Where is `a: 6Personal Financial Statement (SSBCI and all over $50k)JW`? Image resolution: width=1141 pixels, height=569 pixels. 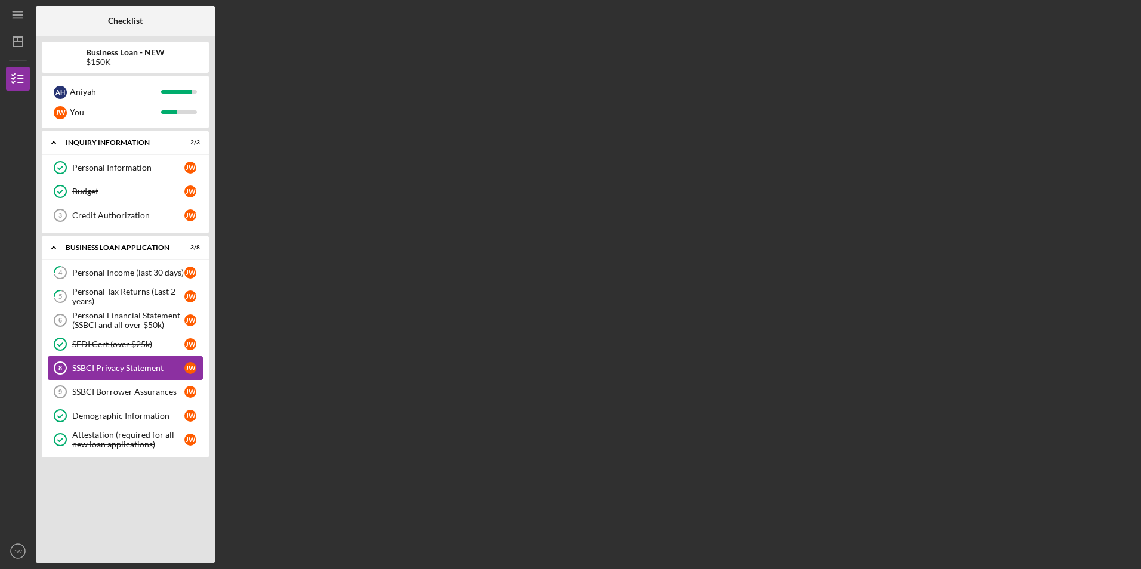
a: 6Personal Financial Statement (SSBCI and all over $50k)JW is located at coordinates (125, 320).